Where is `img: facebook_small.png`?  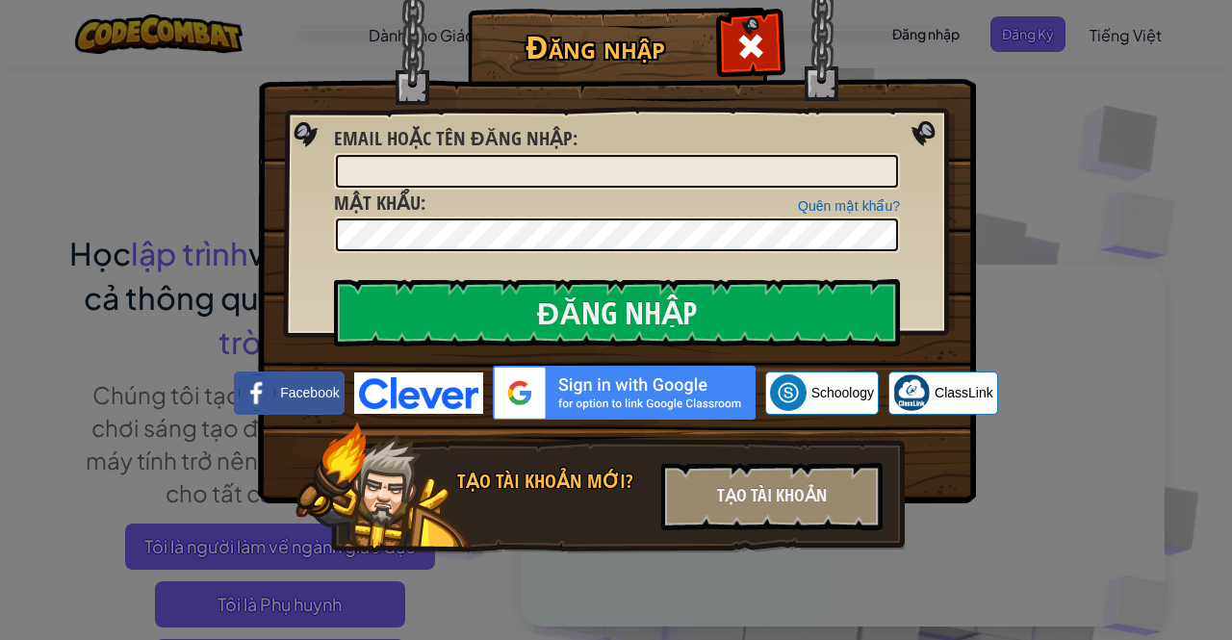
img: facebook_small.png is located at coordinates (257, 393).